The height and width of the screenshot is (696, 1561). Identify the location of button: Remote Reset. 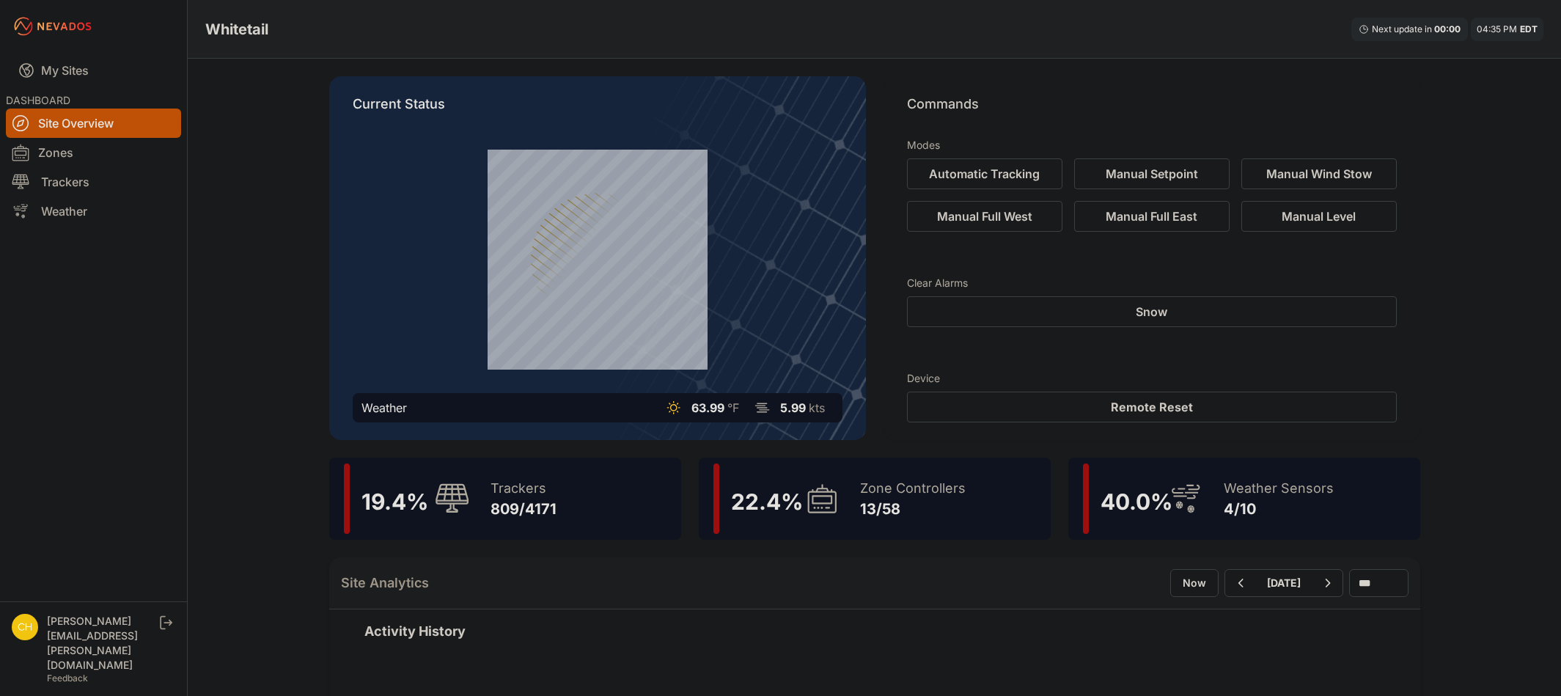
(1152, 407).